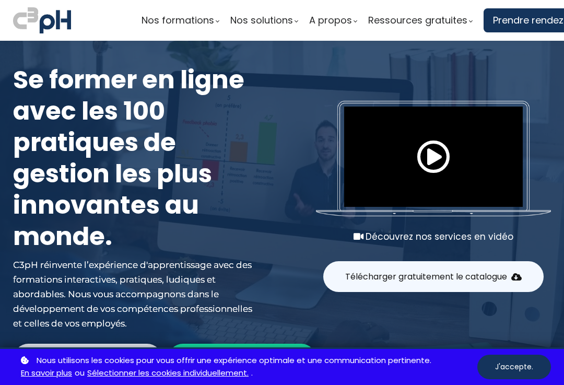  What do you see at coordinates (42, 20) in the screenshot?
I see `img: logo C3PH` at bounding box center [42, 20].